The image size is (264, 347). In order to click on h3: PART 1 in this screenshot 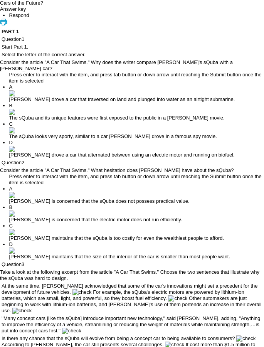, I will do `click(132, 32)`.